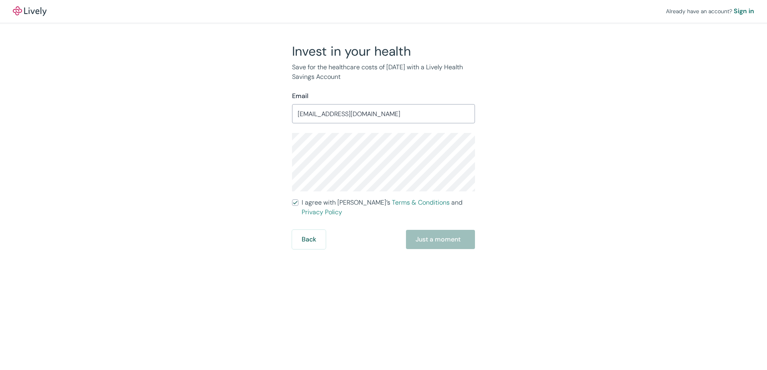 The width and height of the screenshot is (767, 370). I want to click on a: Terms & Conditions, so click(421, 202).